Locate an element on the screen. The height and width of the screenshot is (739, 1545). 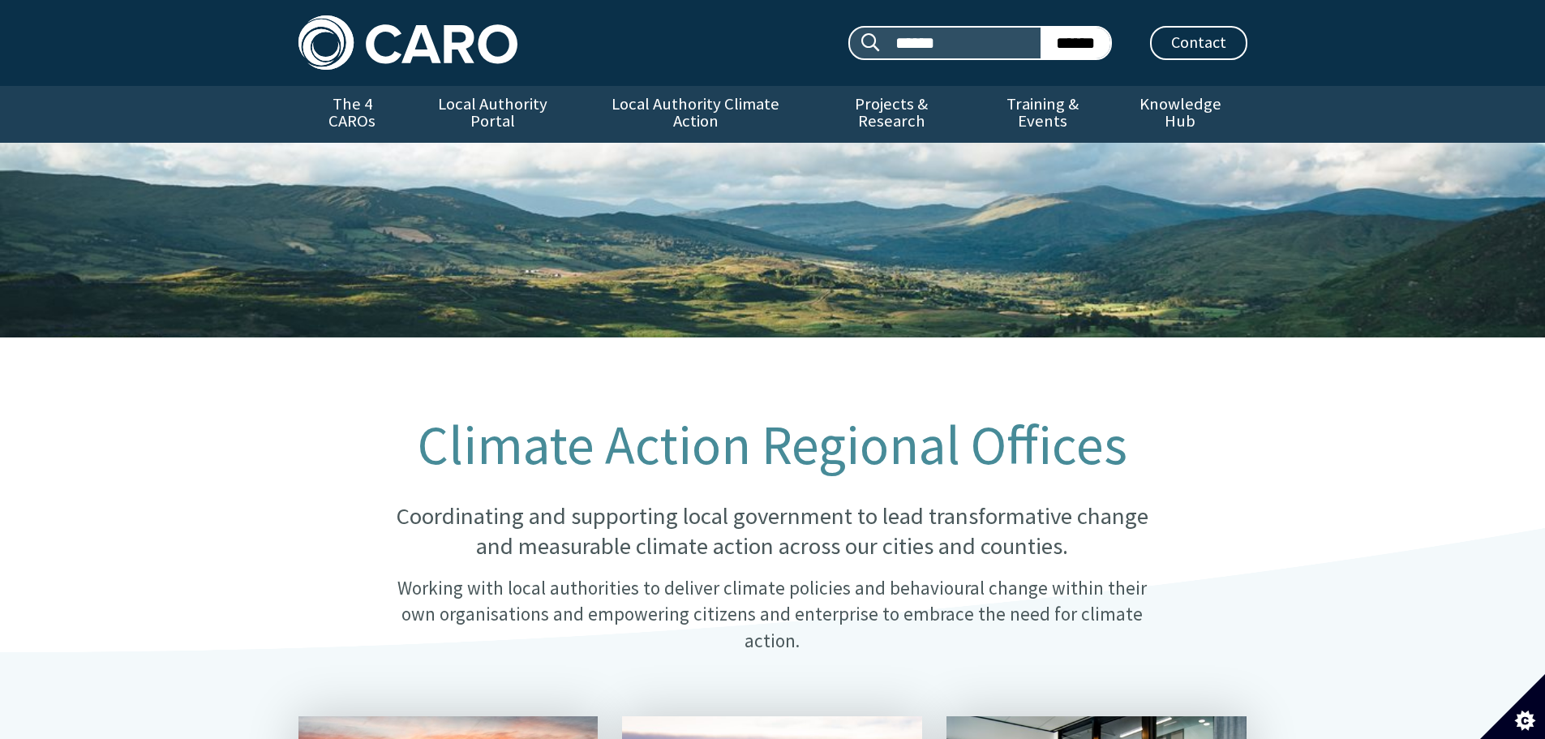
p: Working with local authorities to deliver climate policies and behavioural change within their ow... is located at coordinates (772, 614).